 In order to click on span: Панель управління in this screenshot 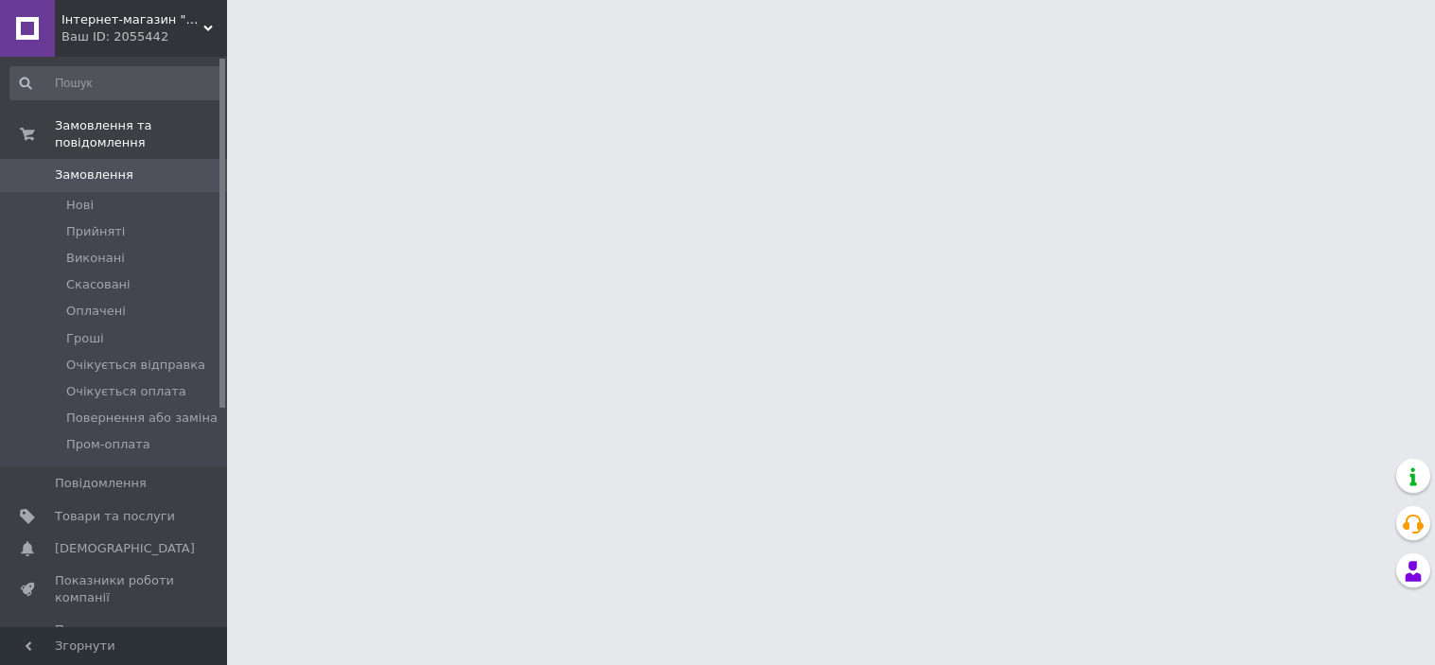, I will do `click(114, 639)`.